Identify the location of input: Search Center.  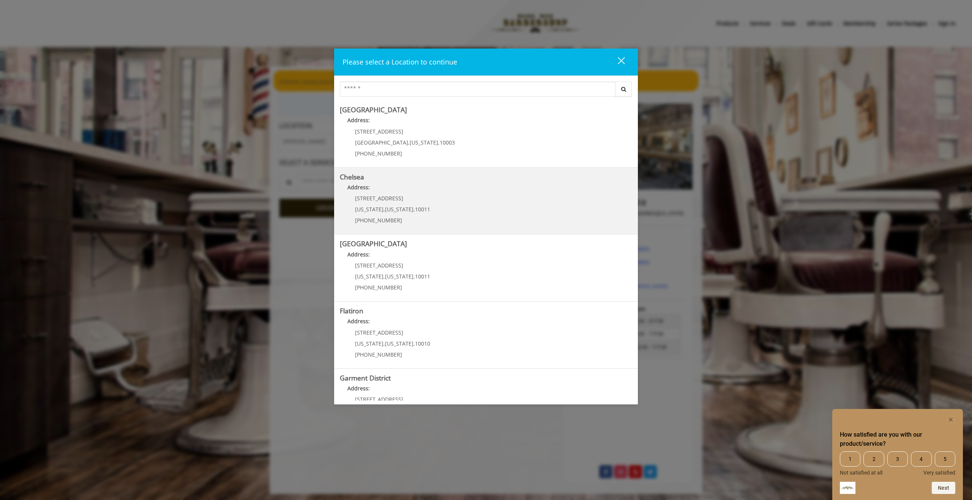
(478, 89).